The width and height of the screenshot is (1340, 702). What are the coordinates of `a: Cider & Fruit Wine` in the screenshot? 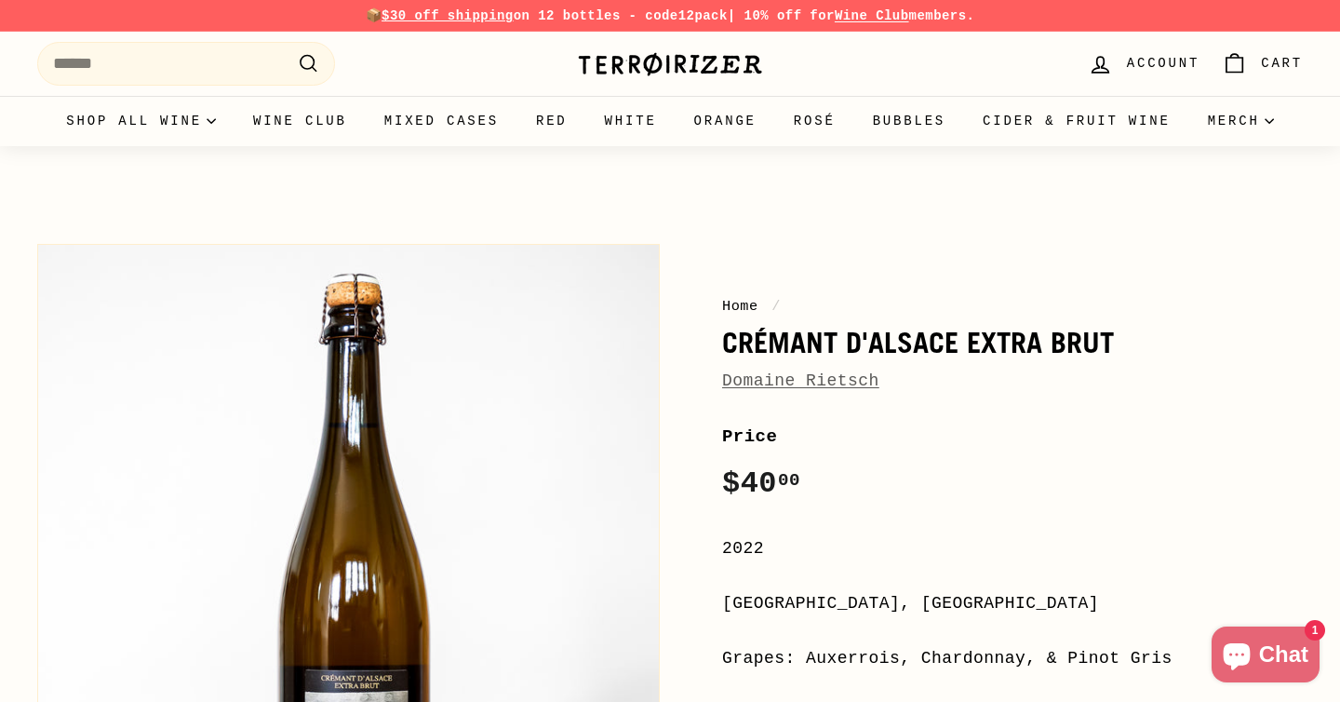 It's located at (1077, 121).